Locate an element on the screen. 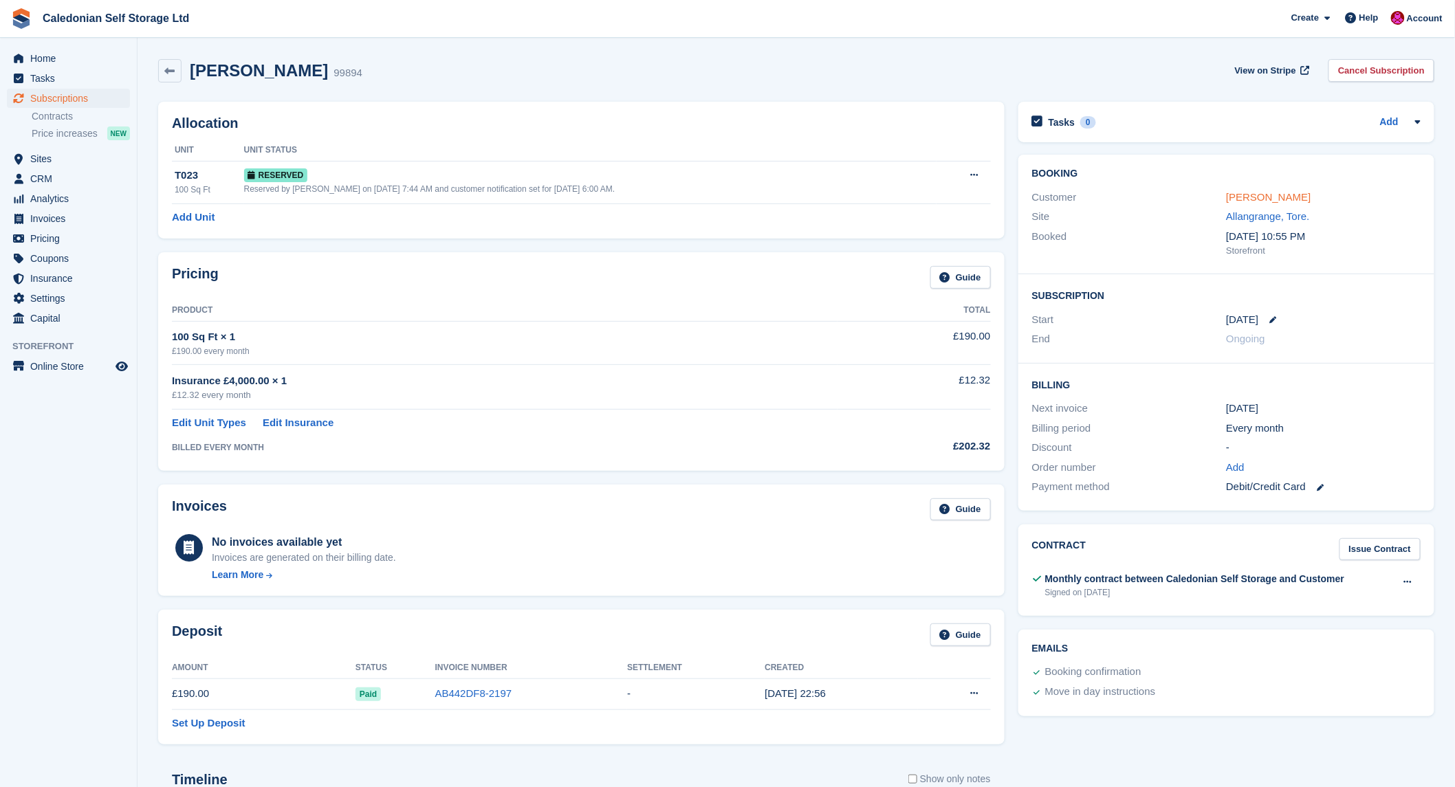 This screenshot has height=787, width=1455. th: Invoice Number is located at coordinates (532, 668).